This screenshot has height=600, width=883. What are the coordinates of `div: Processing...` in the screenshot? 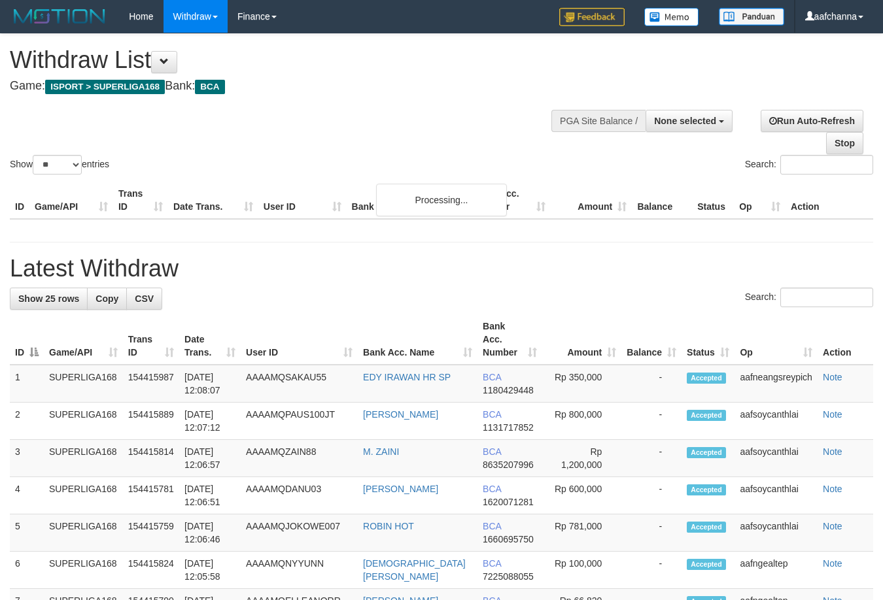 It's located at (442, 200).